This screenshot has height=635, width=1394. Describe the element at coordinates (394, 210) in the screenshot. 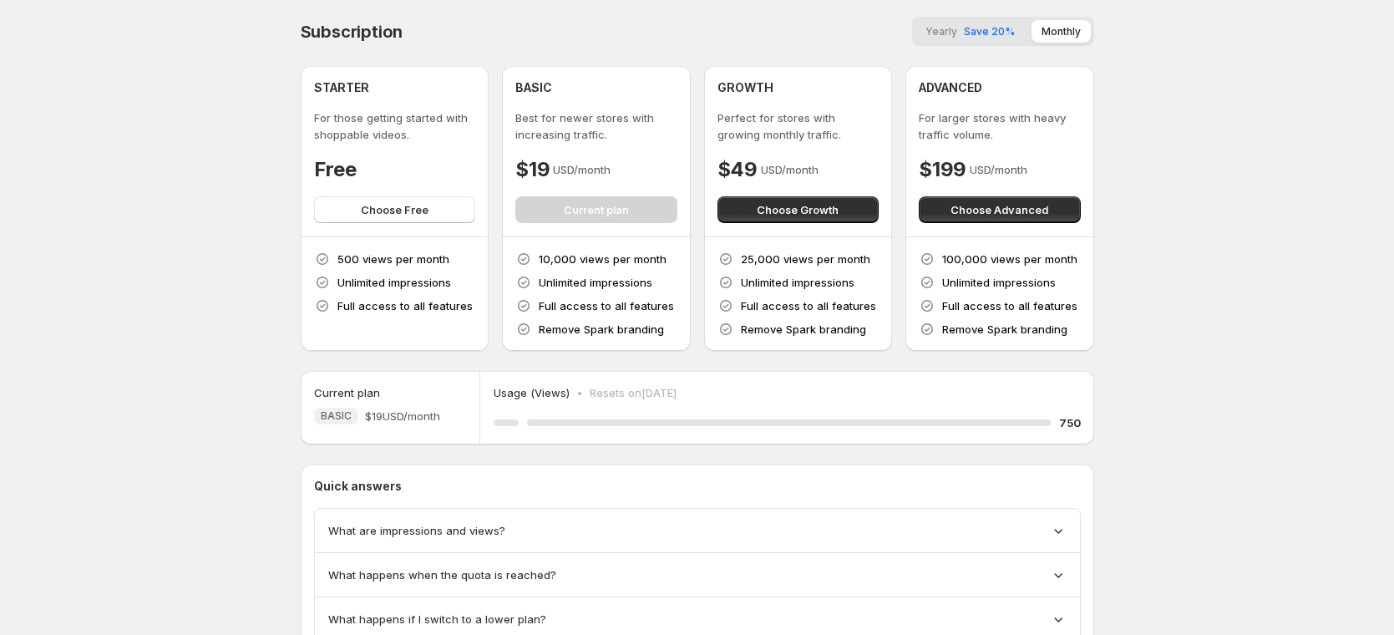

I see `span: Choose Free` at that location.